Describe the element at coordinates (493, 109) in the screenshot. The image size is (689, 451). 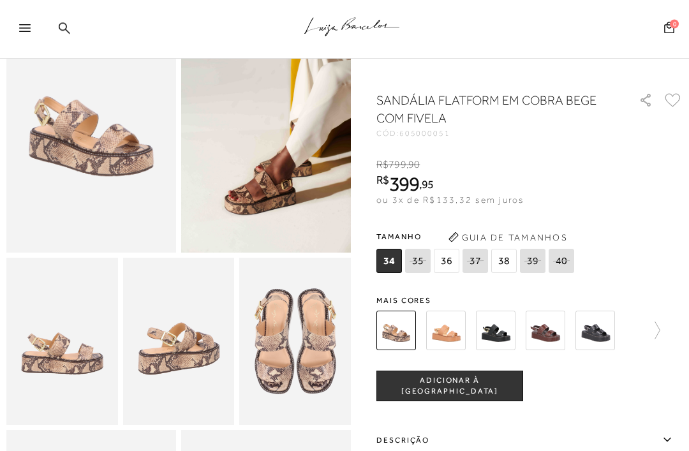
I see `h1: SANDÁLIA FLATFORM EM COBRA BEGE COM FIVELA` at that location.